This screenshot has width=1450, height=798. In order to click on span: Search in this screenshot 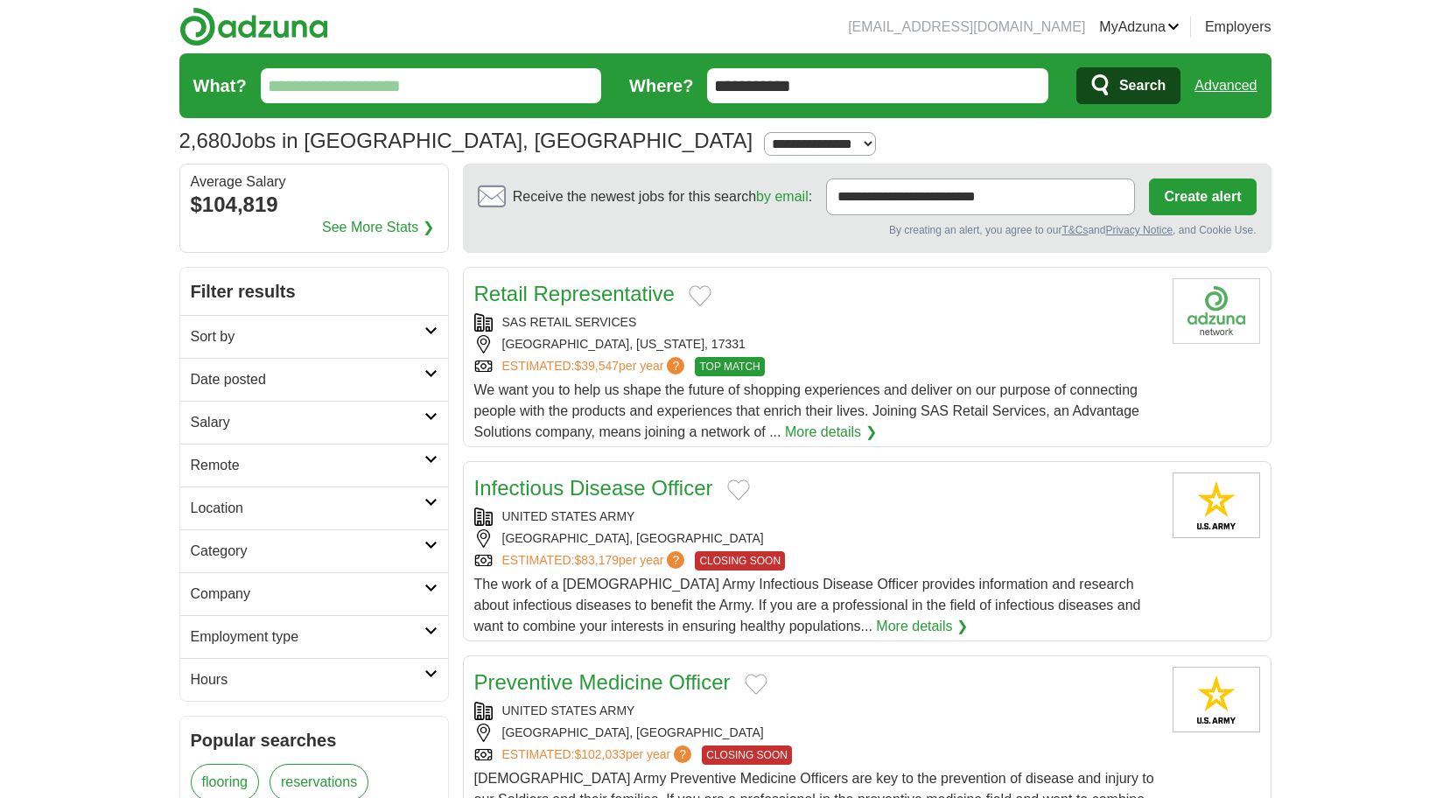, I will do `click(1142, 86)`.